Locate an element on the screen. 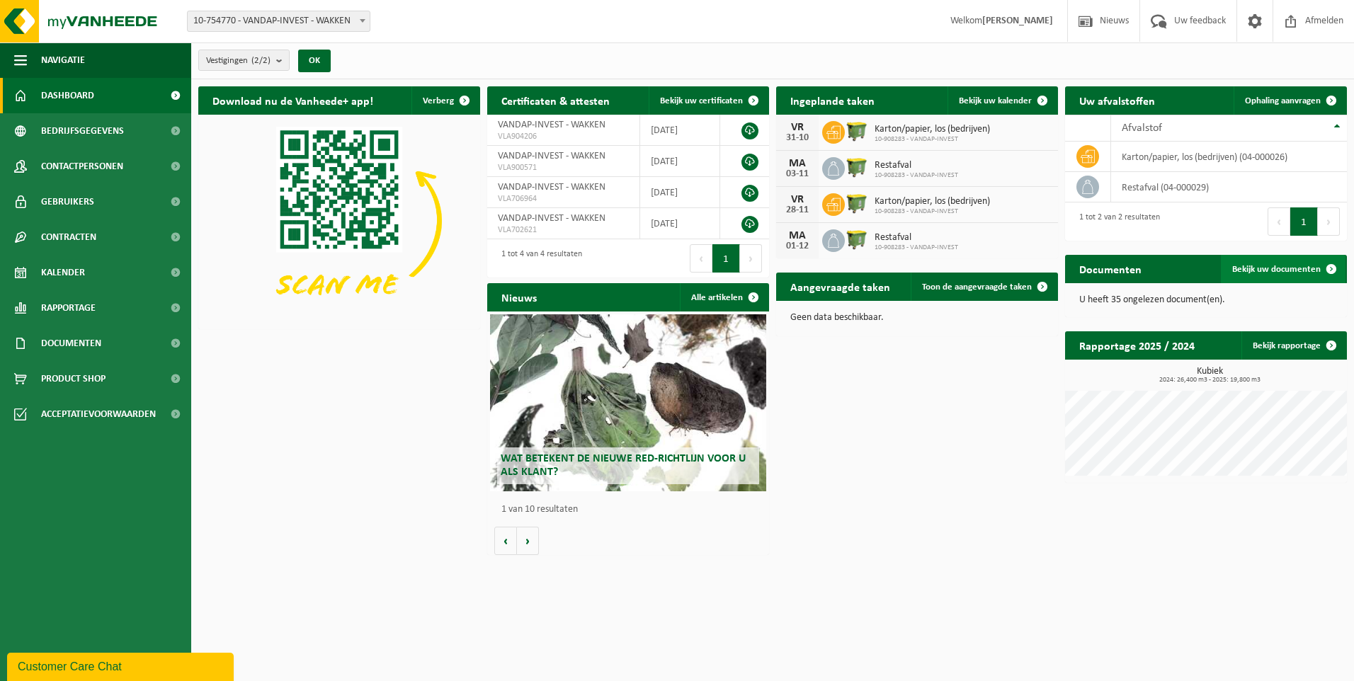 Image resolution: width=1354 pixels, height=681 pixels. span: Product Shop is located at coordinates (73, 379).